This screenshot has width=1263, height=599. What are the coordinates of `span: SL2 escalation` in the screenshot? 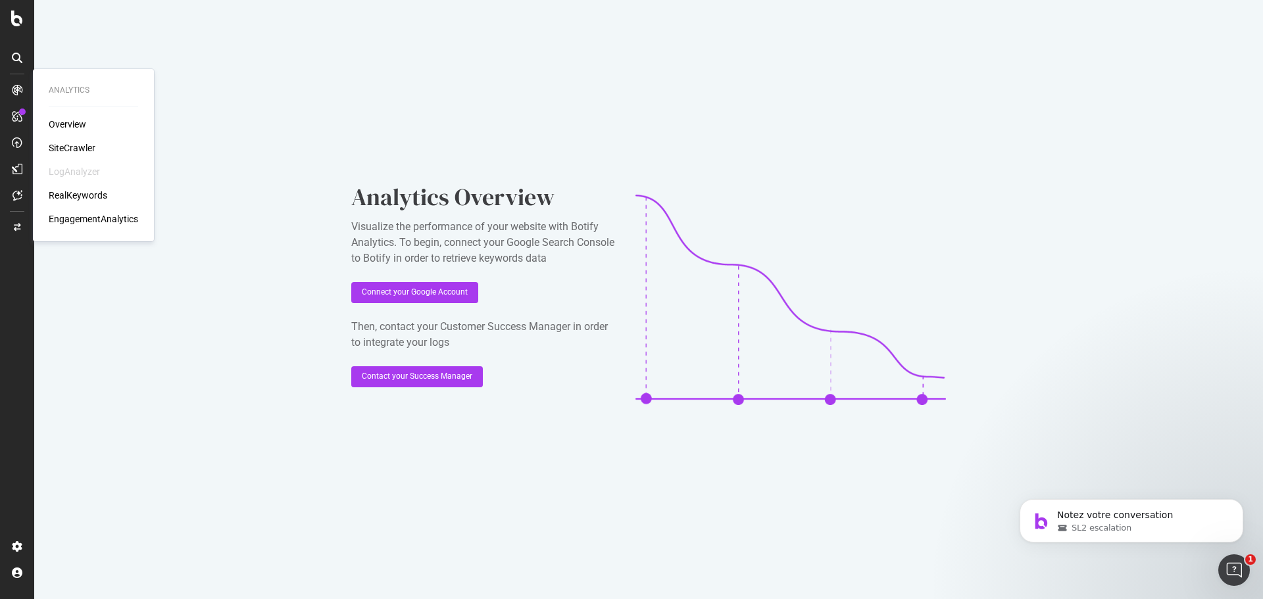 It's located at (101, 57).